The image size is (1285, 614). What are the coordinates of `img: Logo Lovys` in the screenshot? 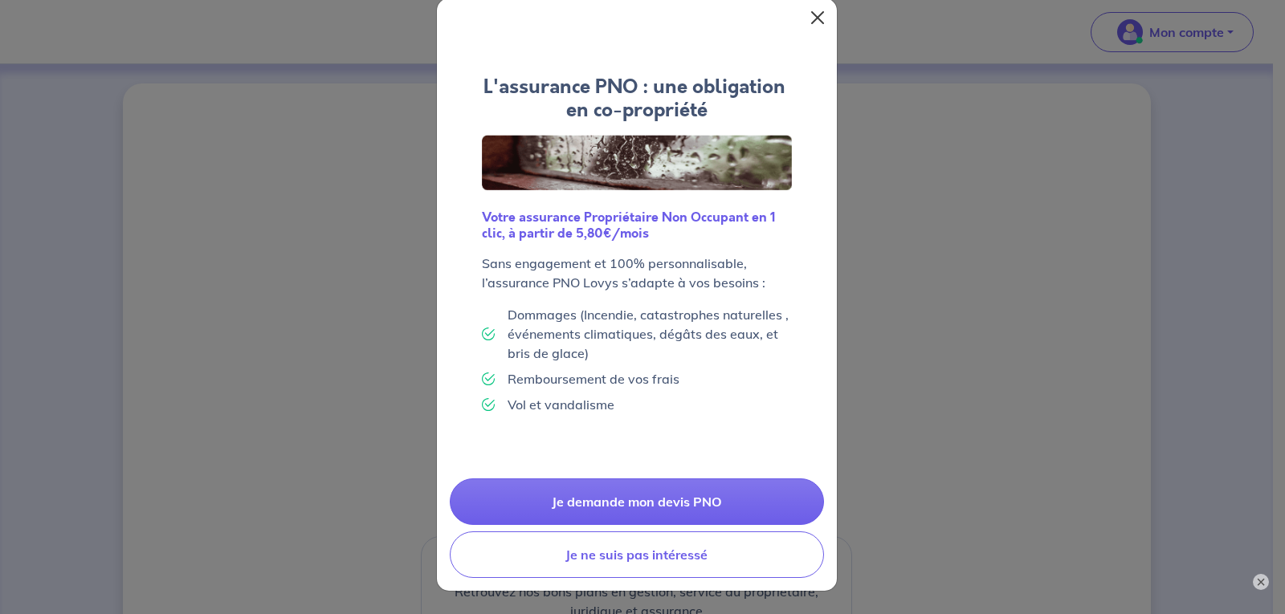 It's located at (637, 163).